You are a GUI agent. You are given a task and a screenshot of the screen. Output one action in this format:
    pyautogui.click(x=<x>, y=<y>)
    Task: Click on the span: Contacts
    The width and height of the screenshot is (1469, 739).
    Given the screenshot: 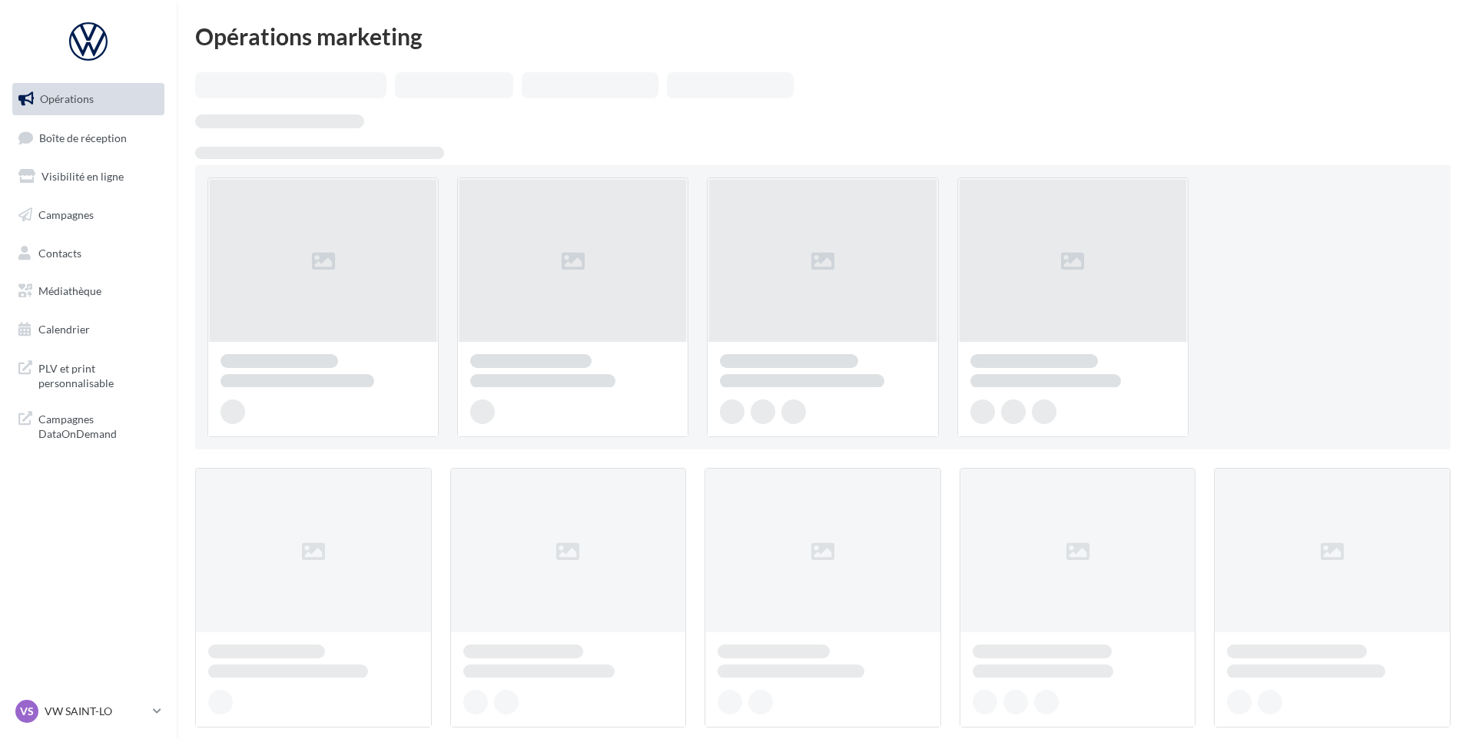 What is the action you would take?
    pyautogui.click(x=60, y=252)
    